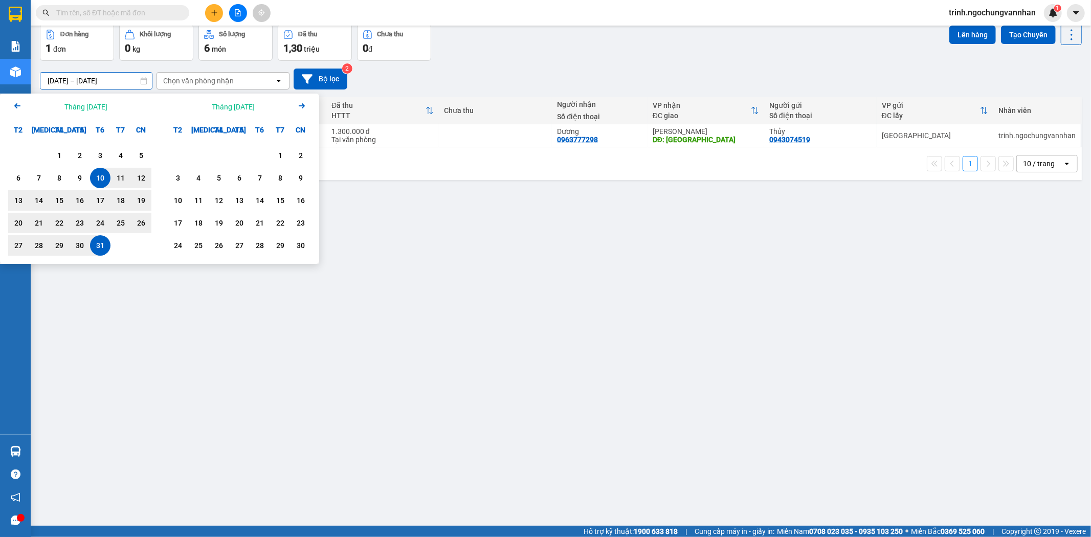 The width and height of the screenshot is (1091, 537). I want to click on span: 0, so click(127, 48).